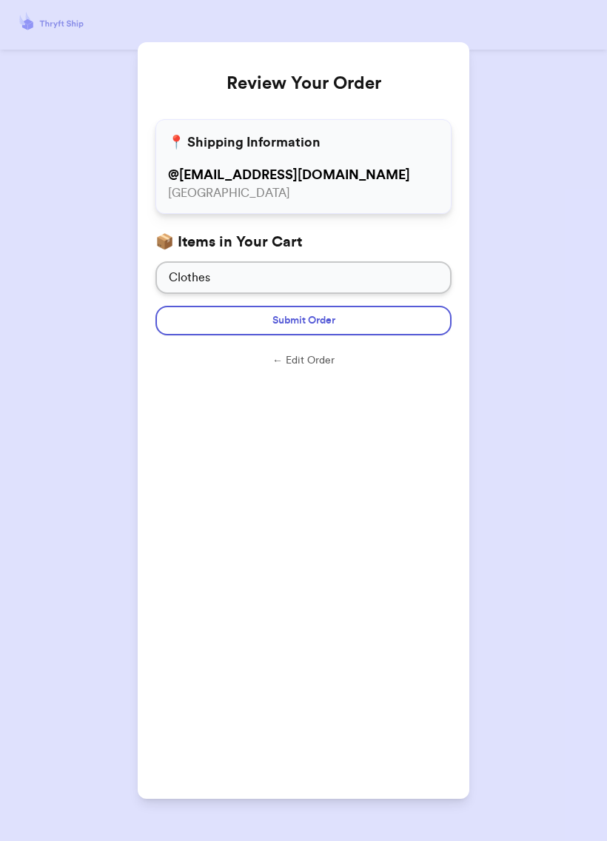 This screenshot has height=841, width=607. What do you see at coordinates (303, 320) in the screenshot?
I see `button: Submit Order` at bounding box center [303, 320].